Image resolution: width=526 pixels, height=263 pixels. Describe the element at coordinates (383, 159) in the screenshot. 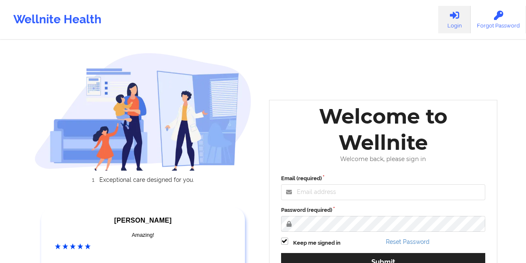

I see `div: Welcome back, please sign in` at that location.